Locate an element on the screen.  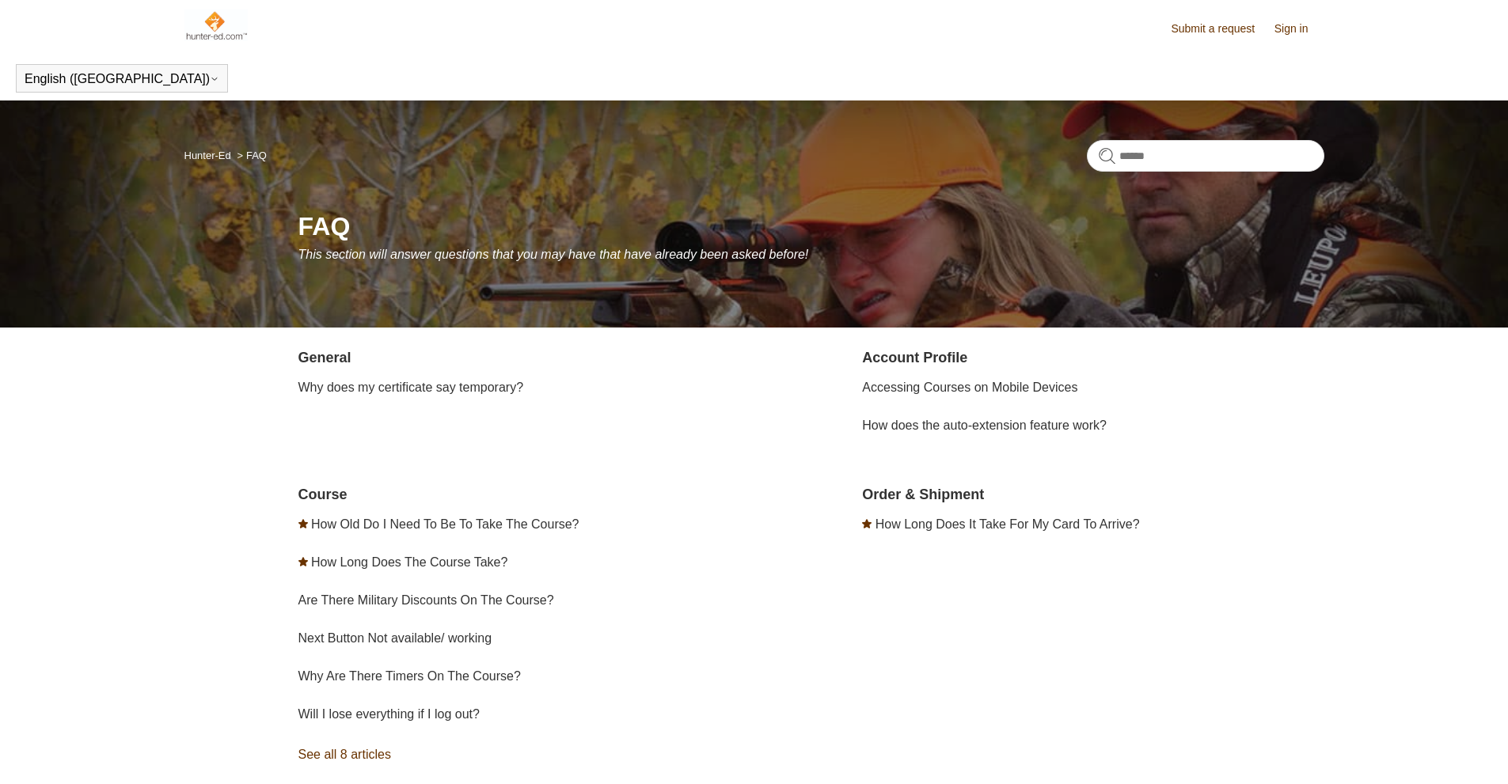
a: Next Button Not available/ working is located at coordinates (395, 638).